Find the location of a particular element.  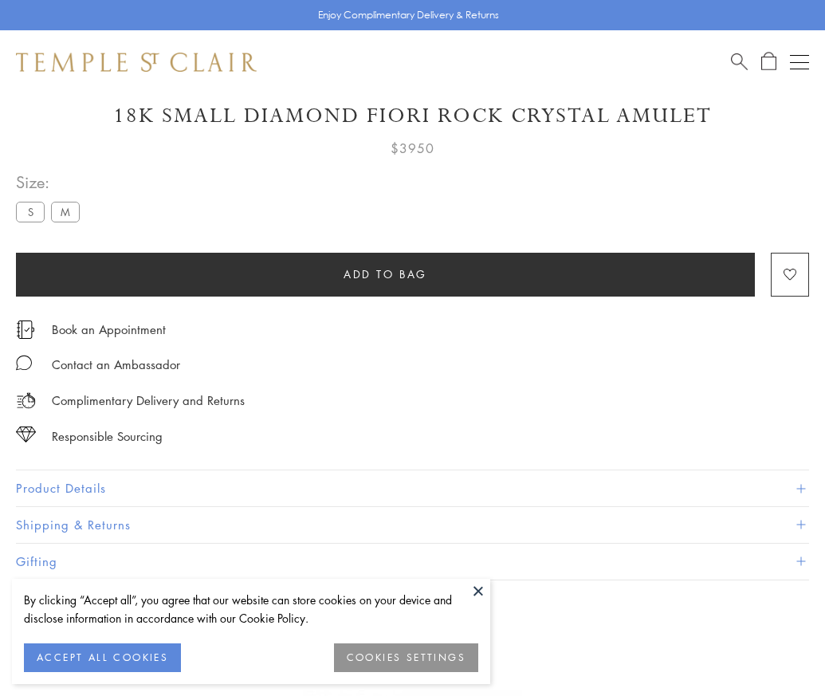

span: Add to bag is located at coordinates (385, 274).